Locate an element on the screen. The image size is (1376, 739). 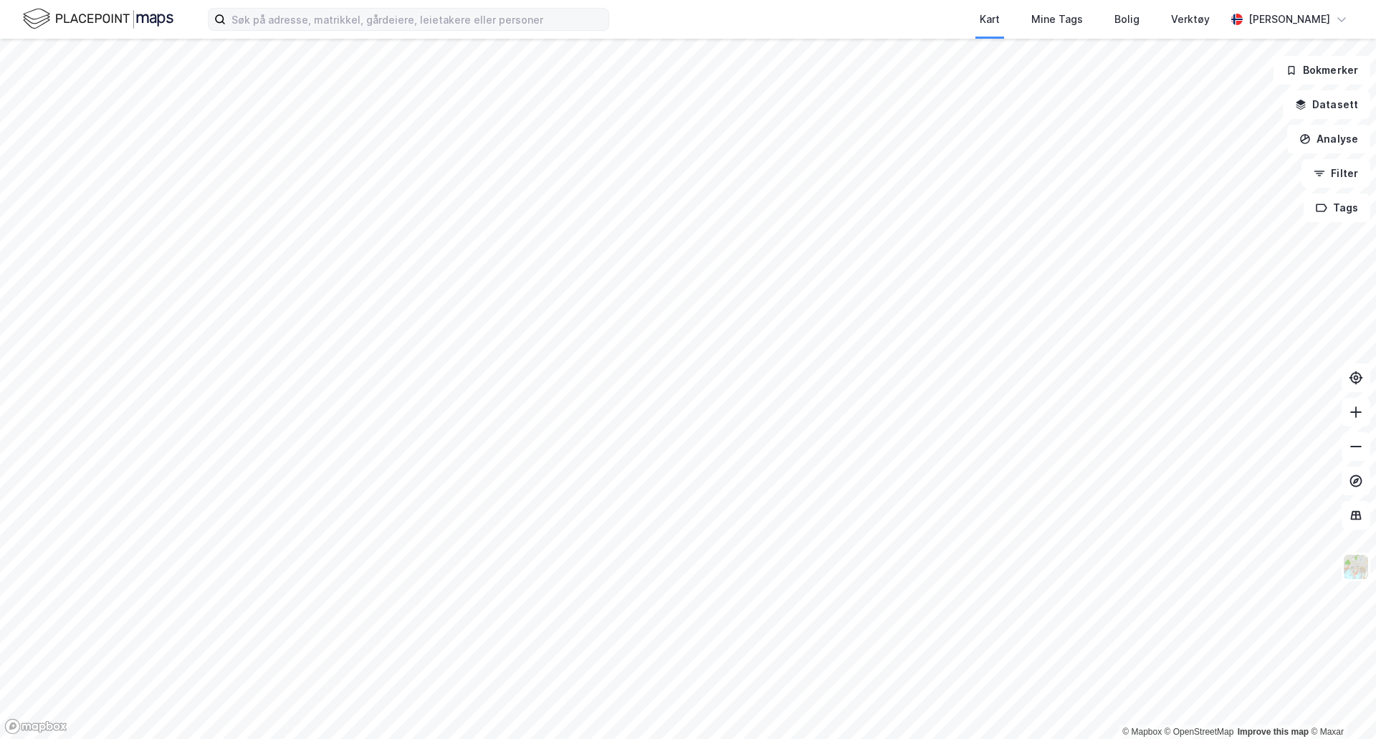
div: Mine Tags is located at coordinates (1057, 19).